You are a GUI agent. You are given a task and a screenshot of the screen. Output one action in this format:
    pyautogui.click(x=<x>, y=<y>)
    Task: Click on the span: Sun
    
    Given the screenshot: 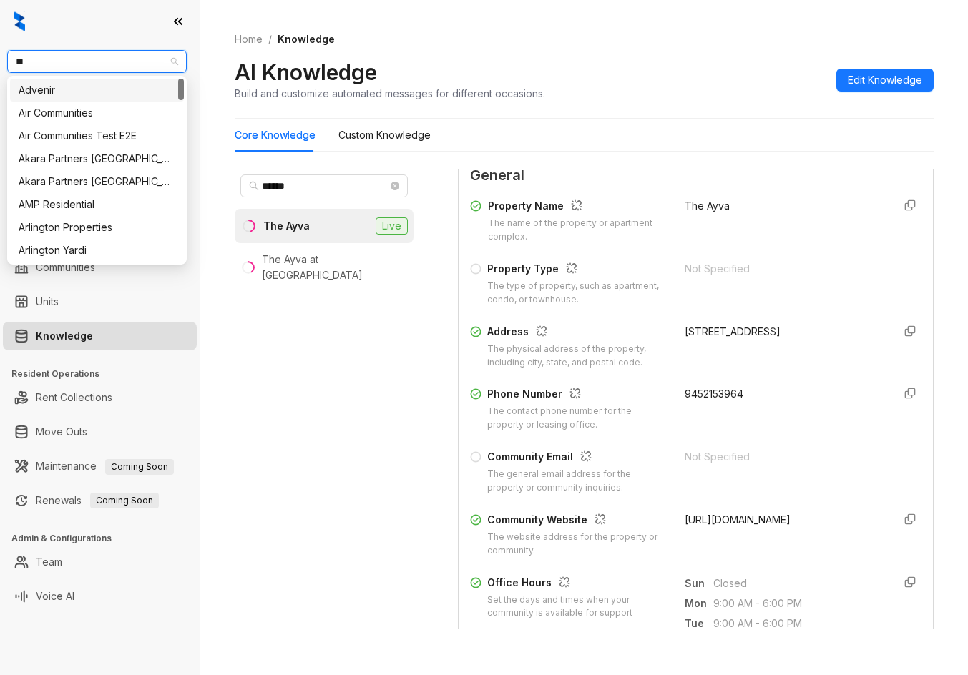 What is the action you would take?
    pyautogui.click(x=699, y=584)
    